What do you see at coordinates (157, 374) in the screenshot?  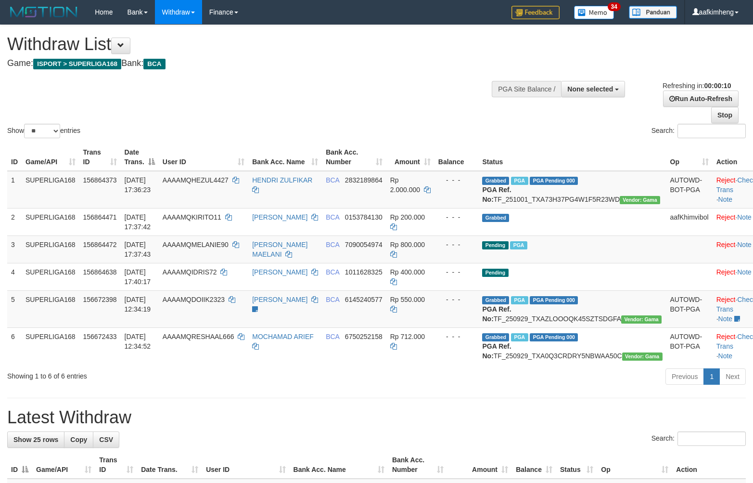 I see `div: Showing 1 to 6 of 6 entries` at bounding box center [157, 374].